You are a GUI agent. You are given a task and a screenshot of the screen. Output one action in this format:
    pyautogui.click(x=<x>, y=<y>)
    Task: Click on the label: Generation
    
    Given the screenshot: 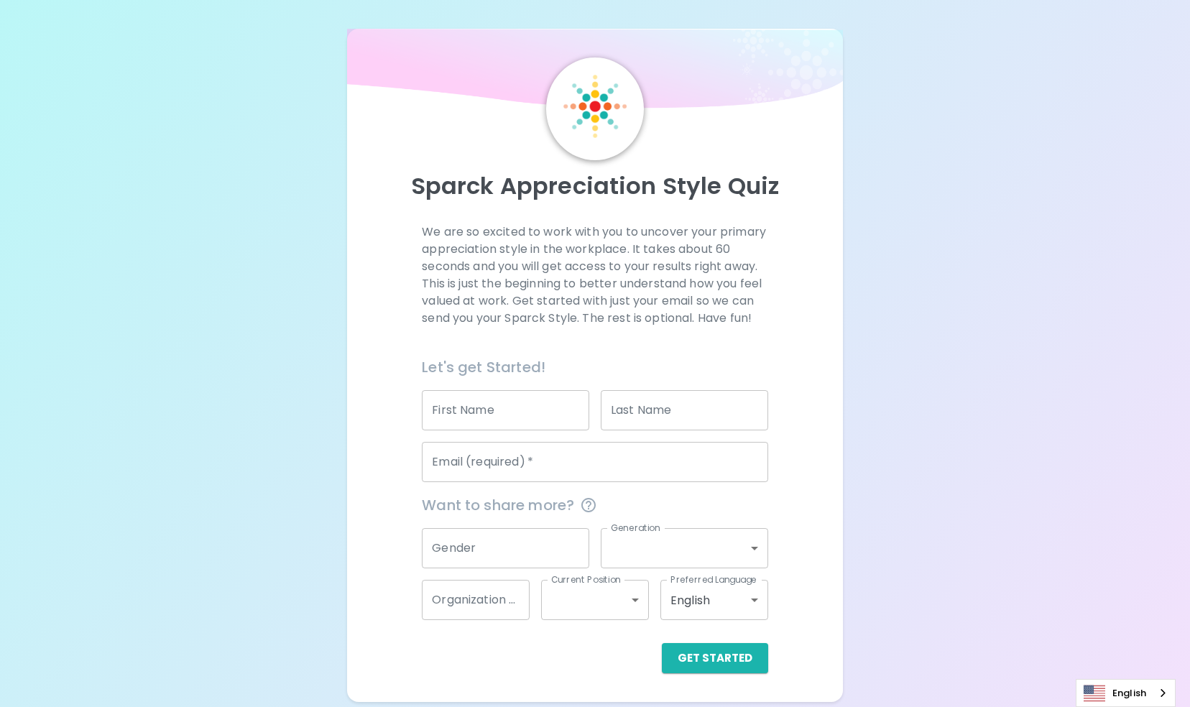 What is the action you would take?
    pyautogui.click(x=635, y=528)
    